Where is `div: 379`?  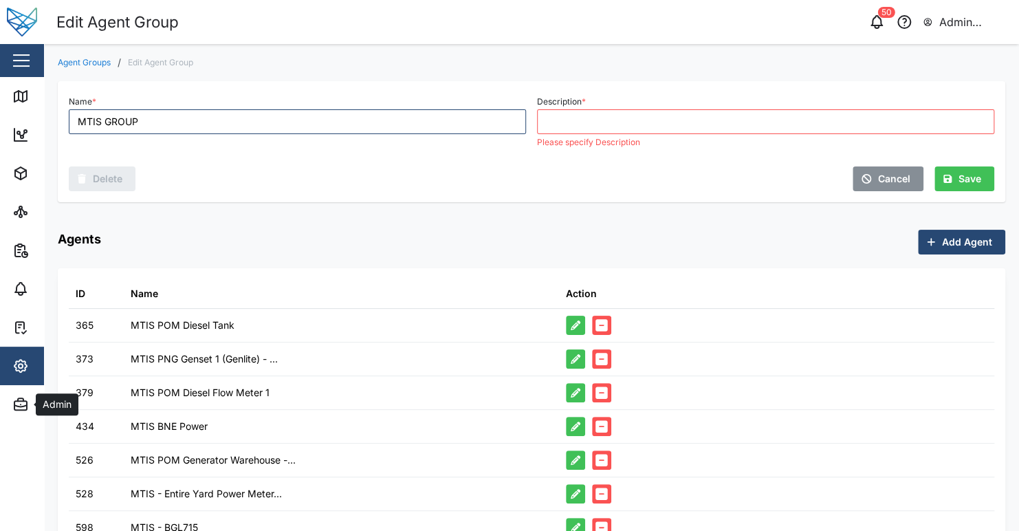
div: 379 is located at coordinates (85, 393).